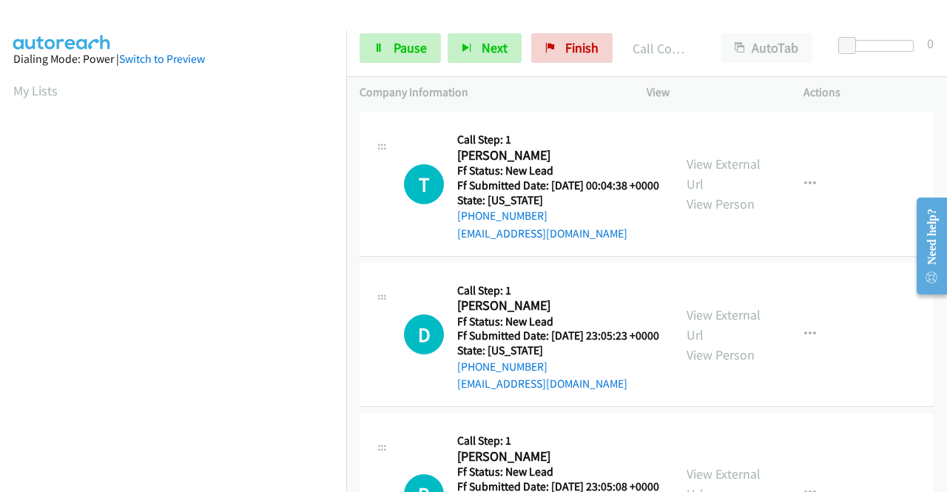 This screenshot has width=947, height=492. What do you see at coordinates (173, 59) in the screenshot?
I see `div: Dialing Mode: Power |` at bounding box center [173, 59].